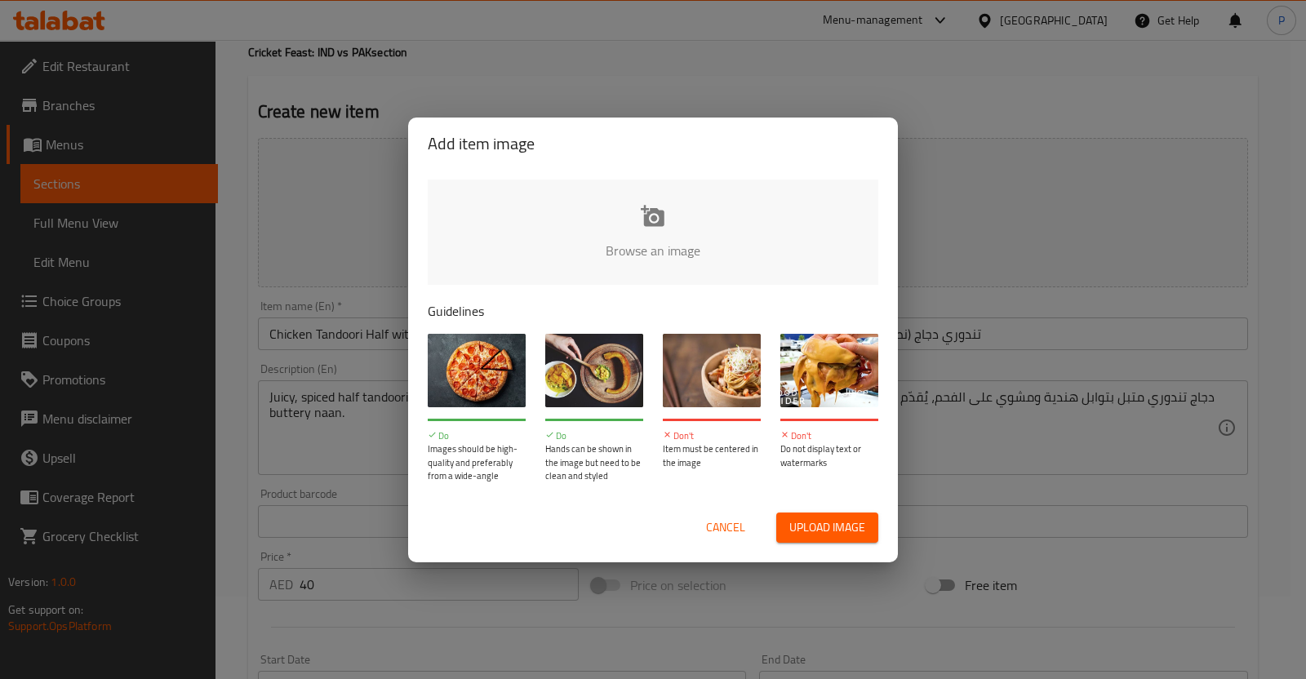 The image size is (1306, 679). Describe the element at coordinates (726, 527) in the screenshot. I see `span: Cancel` at that location.